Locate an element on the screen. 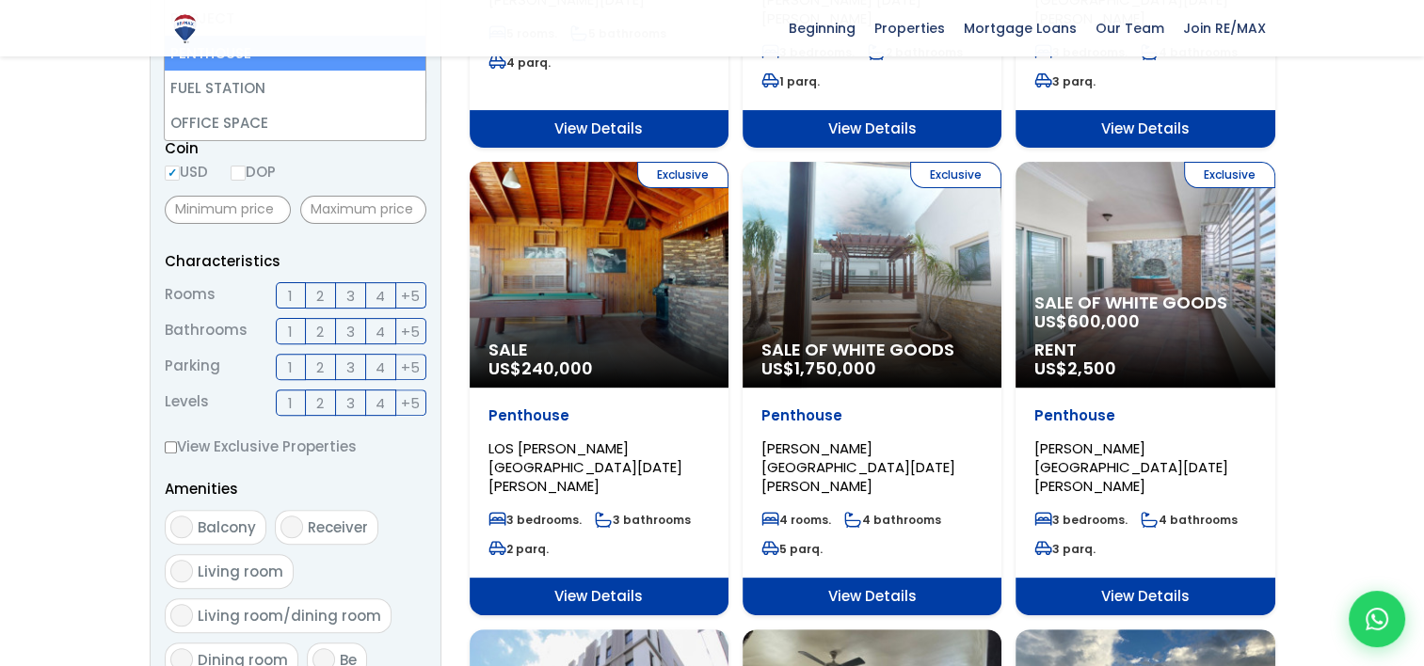  span: Beginning is located at coordinates (822, 28).